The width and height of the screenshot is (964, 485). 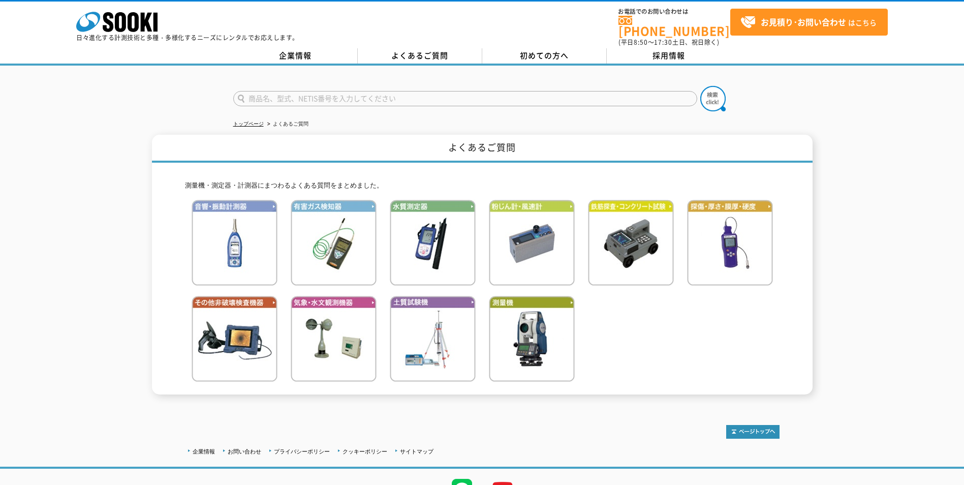 I want to click on img: その他非破壊検査機器, so click(x=234, y=338).